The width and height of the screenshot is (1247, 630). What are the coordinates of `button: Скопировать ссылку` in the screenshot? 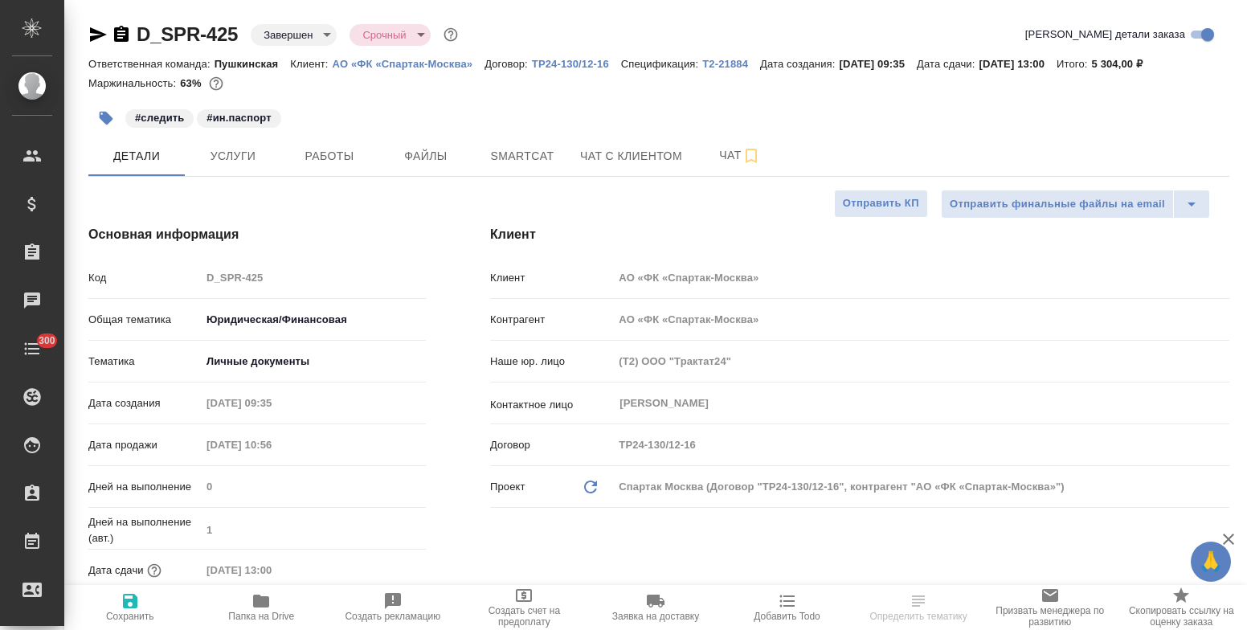 It's located at (121, 35).